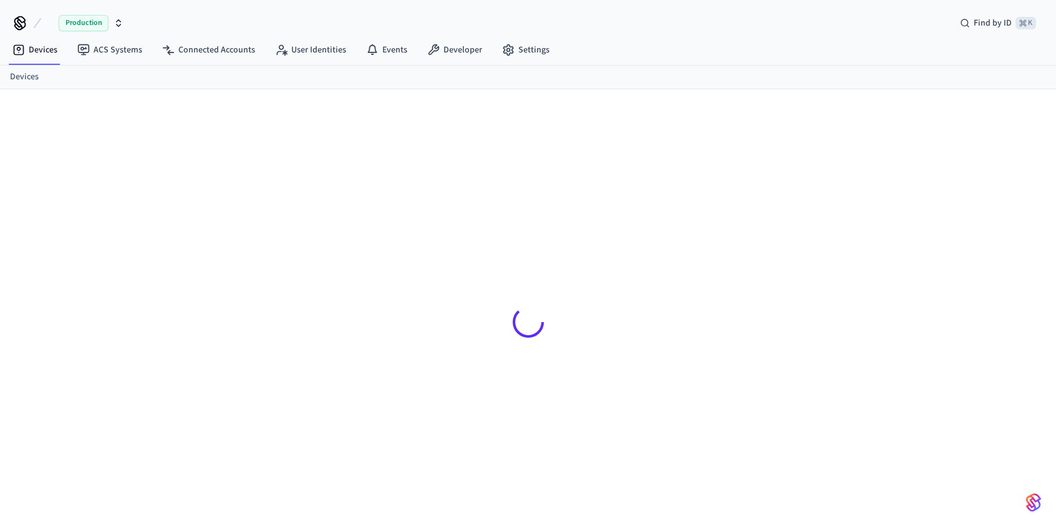 This screenshot has width=1056, height=525. What do you see at coordinates (455, 50) in the screenshot?
I see `a: Developer` at bounding box center [455, 50].